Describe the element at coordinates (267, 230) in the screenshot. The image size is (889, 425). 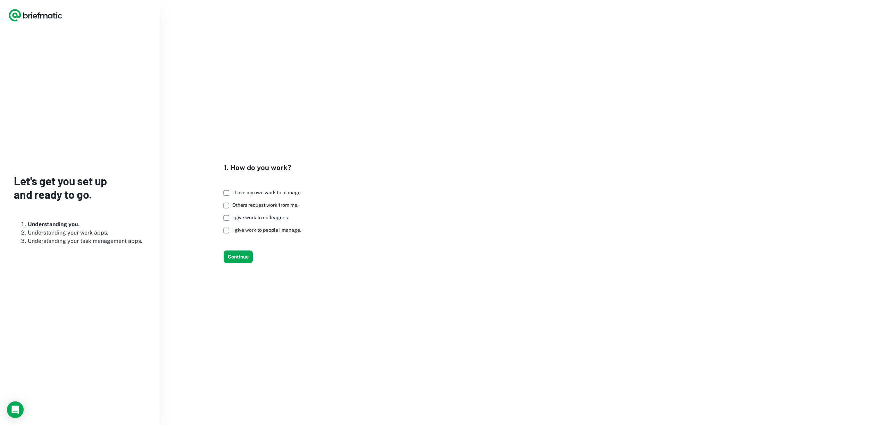
I see `span: I give work to people I manage.` at that location.